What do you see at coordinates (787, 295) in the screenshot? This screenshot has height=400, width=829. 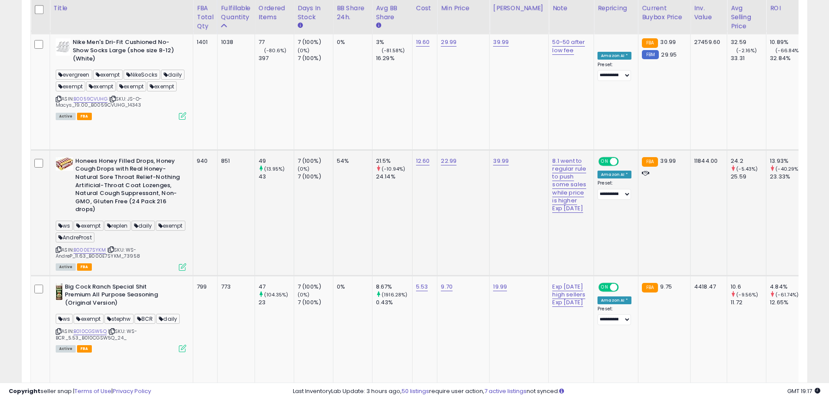 I see `small: (-61.74%)` at bounding box center [787, 295].